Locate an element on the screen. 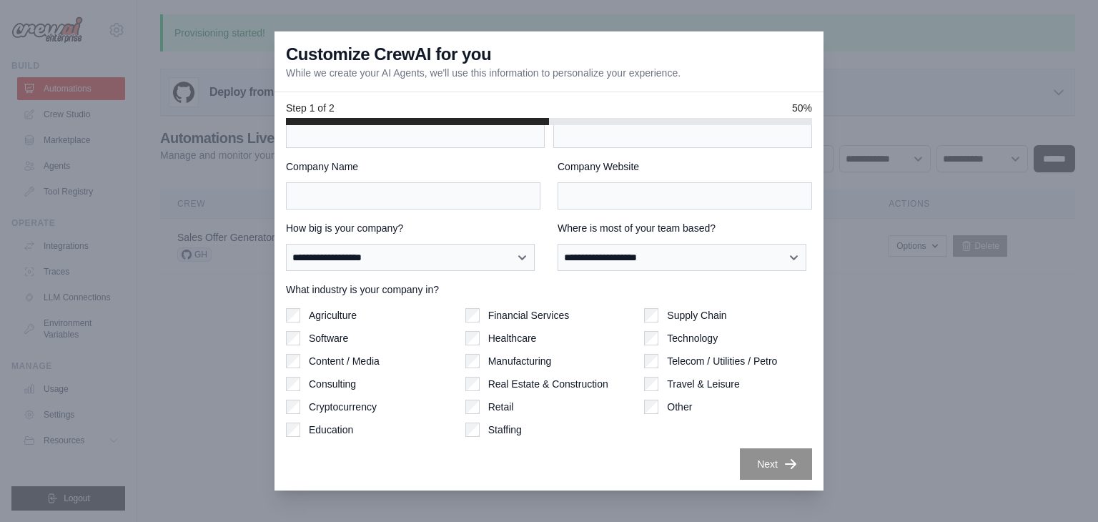 The image size is (1098, 522). span: Step 1 of 2 is located at coordinates (310, 108).